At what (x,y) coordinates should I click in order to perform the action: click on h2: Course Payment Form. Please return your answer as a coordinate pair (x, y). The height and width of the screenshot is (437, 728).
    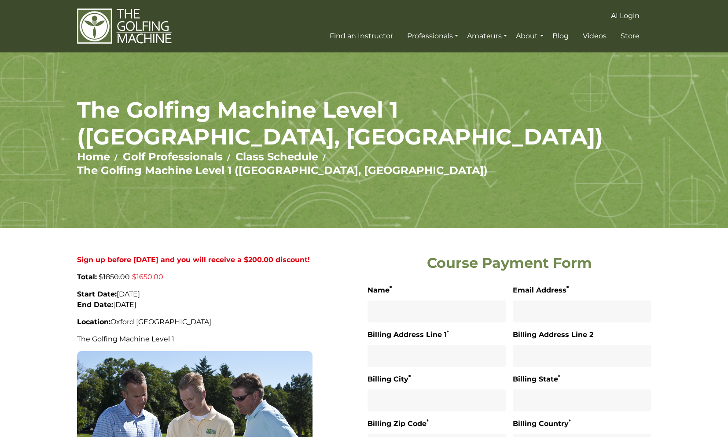
    Looking at the image, I should click on (509, 263).